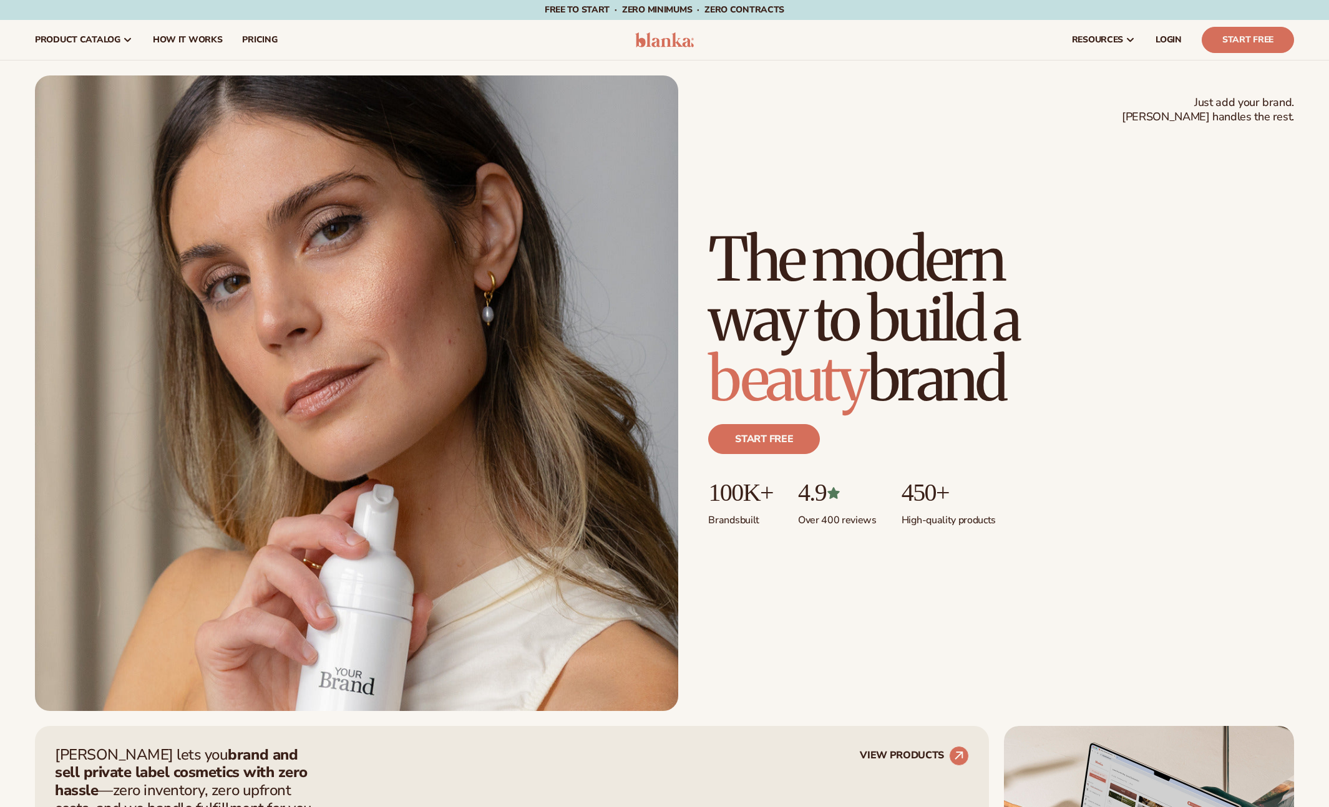 This screenshot has height=807, width=1329. What do you see at coordinates (1169, 40) in the screenshot?
I see `span: LOGIN` at bounding box center [1169, 40].